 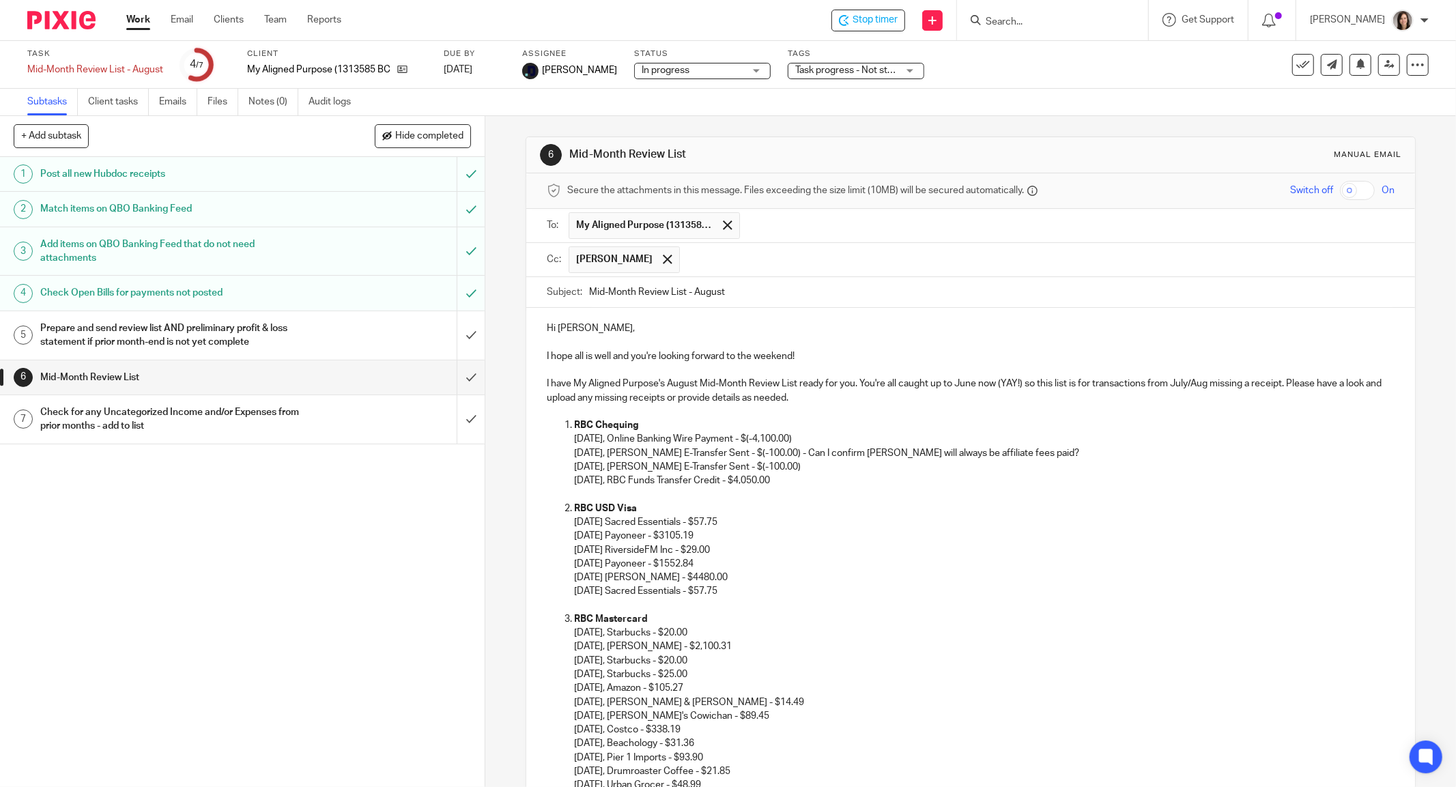 What do you see at coordinates (971, 390) in the screenshot?
I see `p: I have My Aligned Purpose's August Mid-Month Review List ready for you. You're all caught up to J...` at bounding box center [971, 390].